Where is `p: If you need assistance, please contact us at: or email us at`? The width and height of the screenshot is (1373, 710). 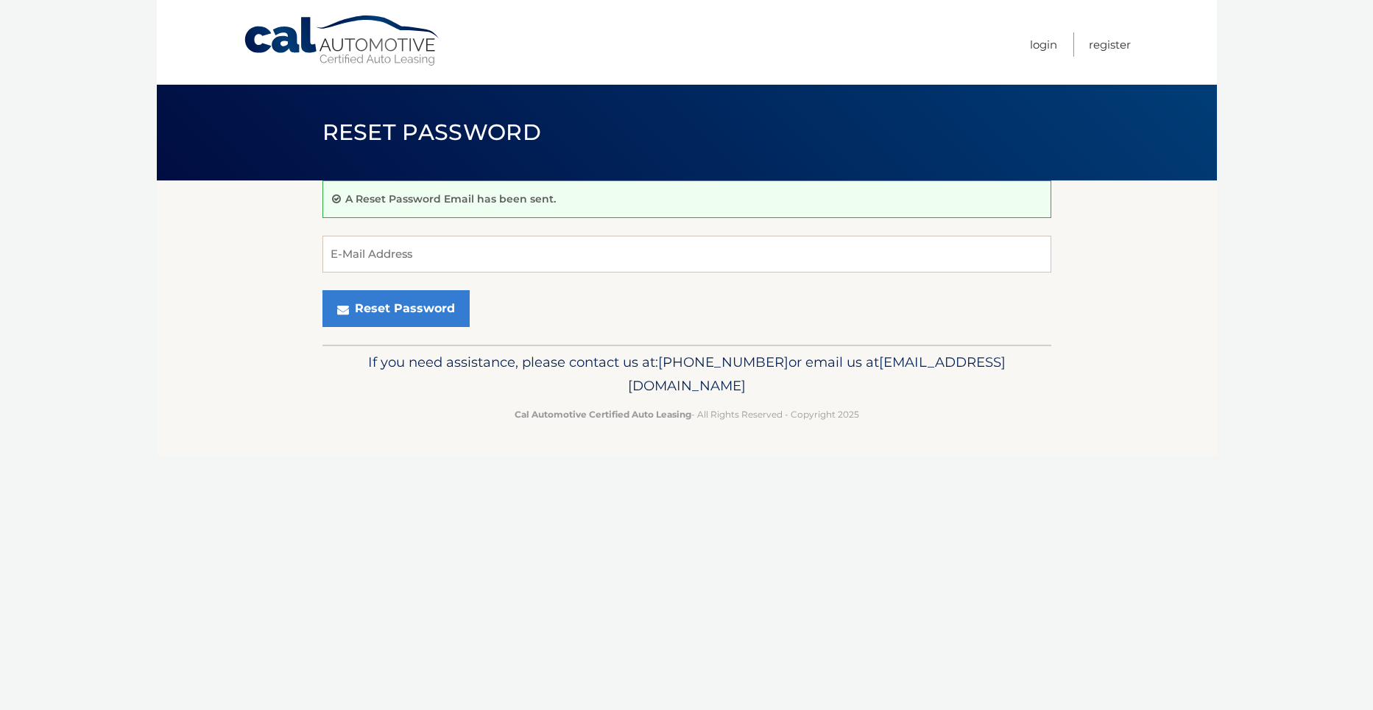 p: If you need assistance, please contact us at: or email us at is located at coordinates (687, 374).